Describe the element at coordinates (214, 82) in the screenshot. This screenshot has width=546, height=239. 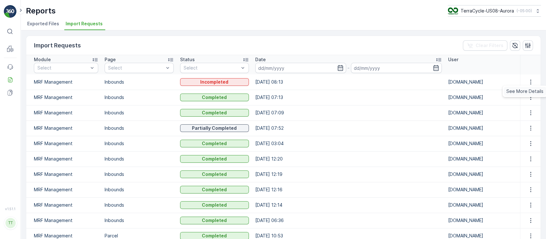
I see `p: Incompleted` at that location.